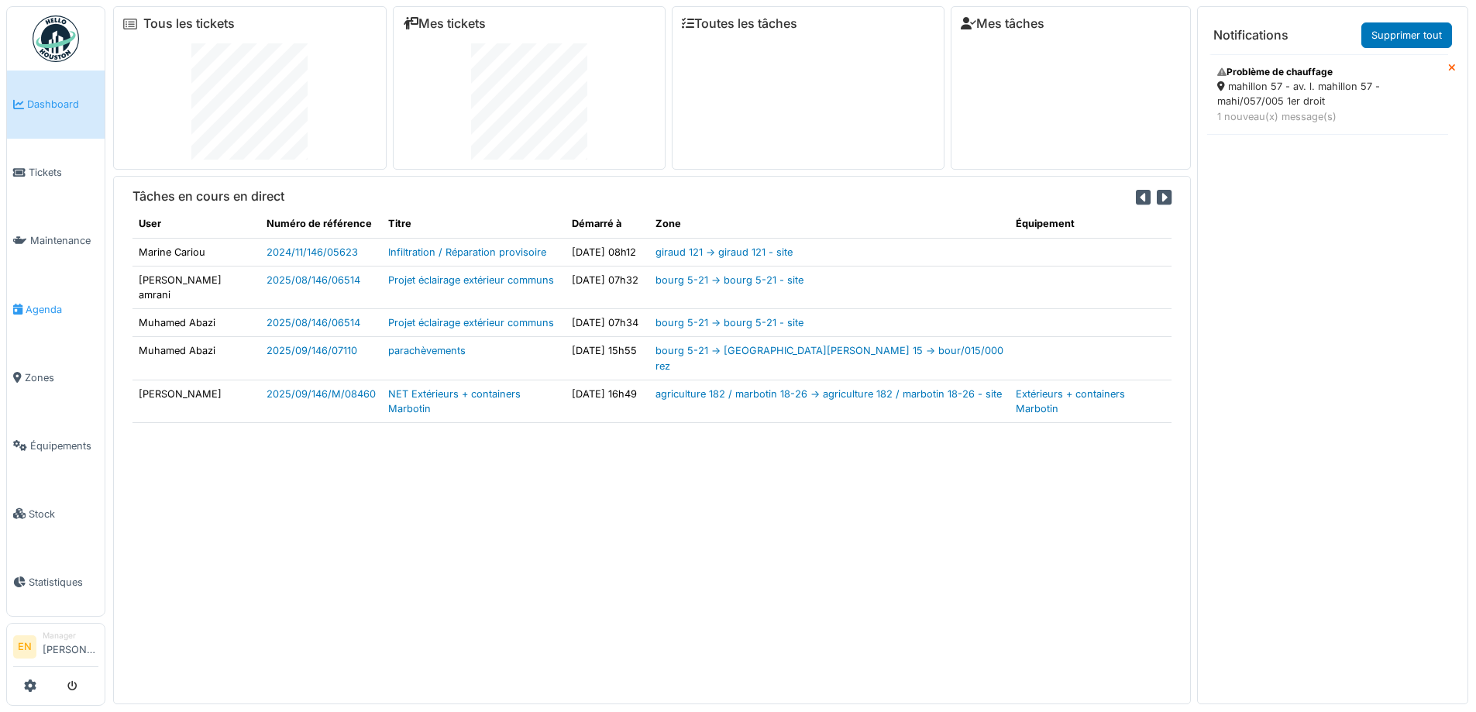  What do you see at coordinates (208, 196) in the screenshot?
I see `h6: Tâches en cours en direct` at bounding box center [208, 196].